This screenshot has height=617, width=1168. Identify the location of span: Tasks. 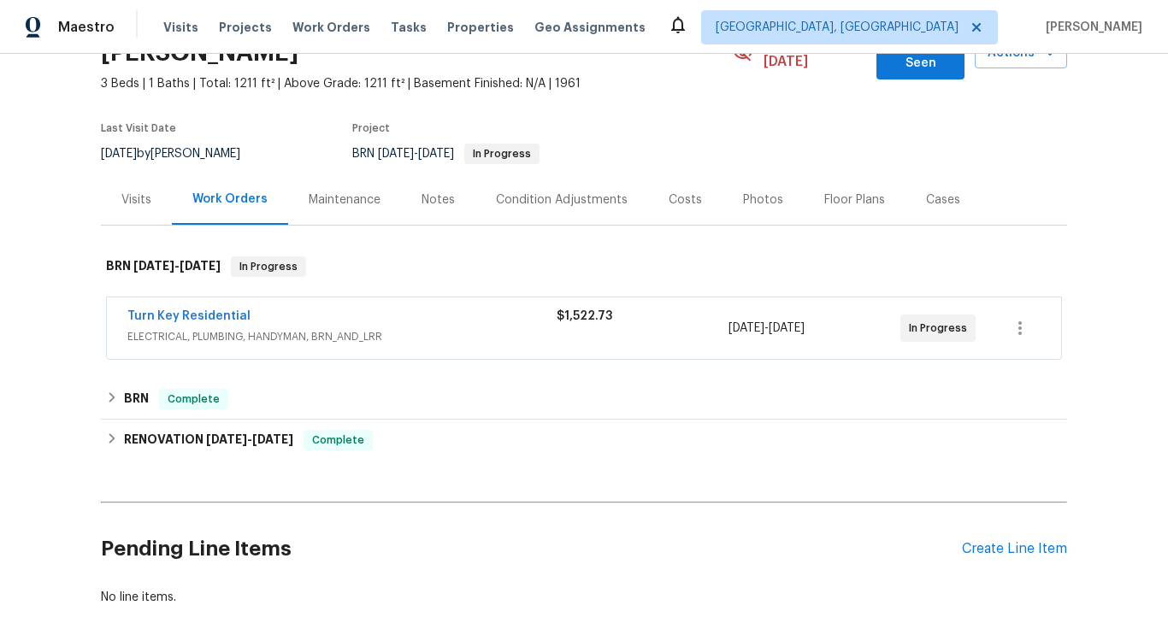
(409, 27).